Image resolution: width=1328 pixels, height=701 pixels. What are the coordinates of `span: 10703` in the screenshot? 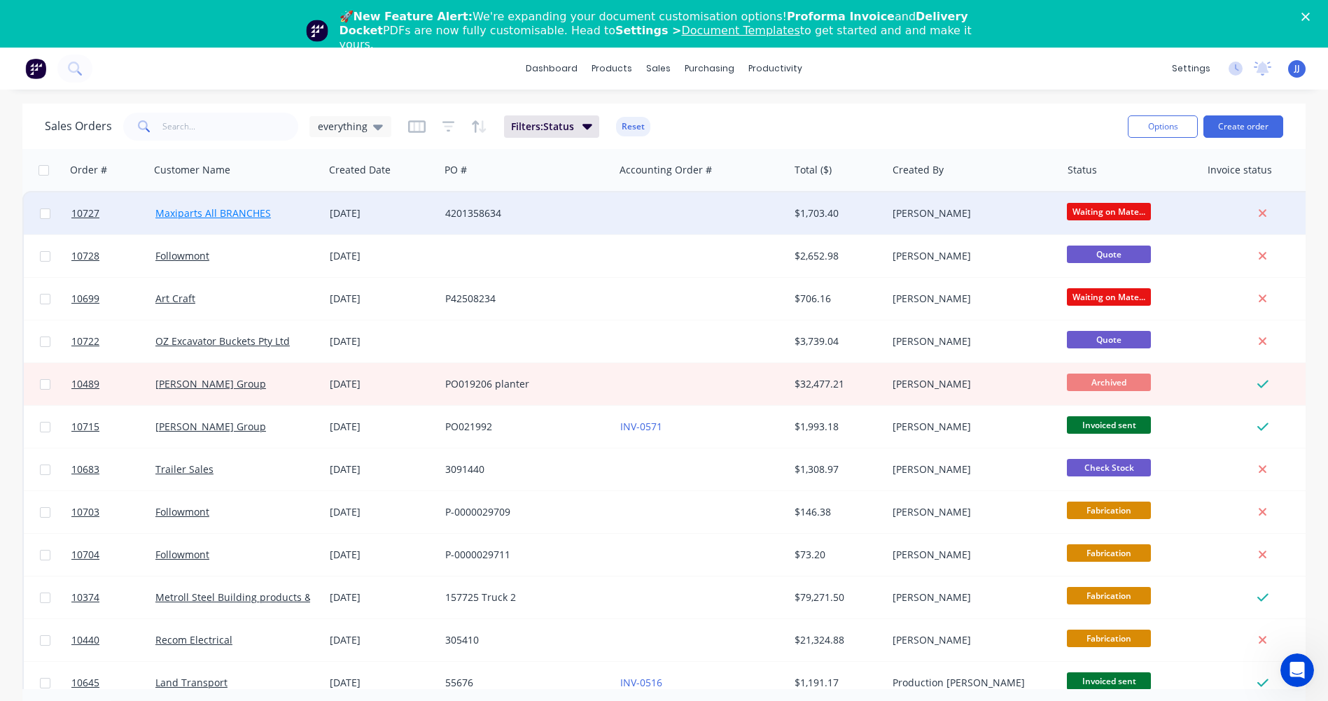 It's located at (85, 512).